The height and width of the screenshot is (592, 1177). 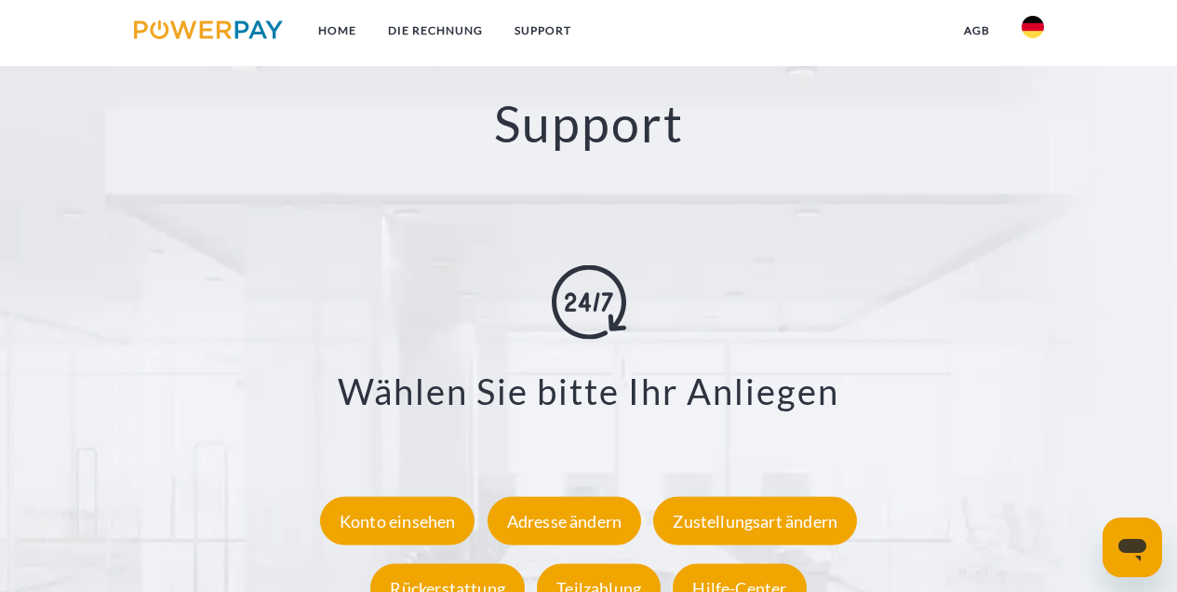 What do you see at coordinates (208, 30) in the screenshot?
I see `img: logo-powerpay.svg` at bounding box center [208, 30].